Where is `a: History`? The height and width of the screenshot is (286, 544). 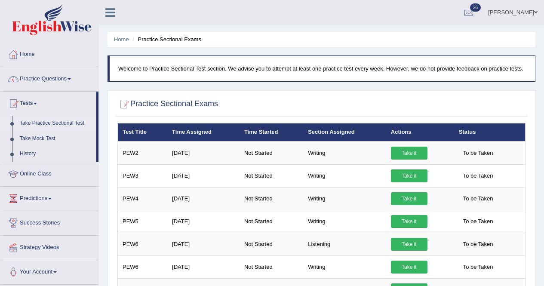
a: History is located at coordinates (56, 154).